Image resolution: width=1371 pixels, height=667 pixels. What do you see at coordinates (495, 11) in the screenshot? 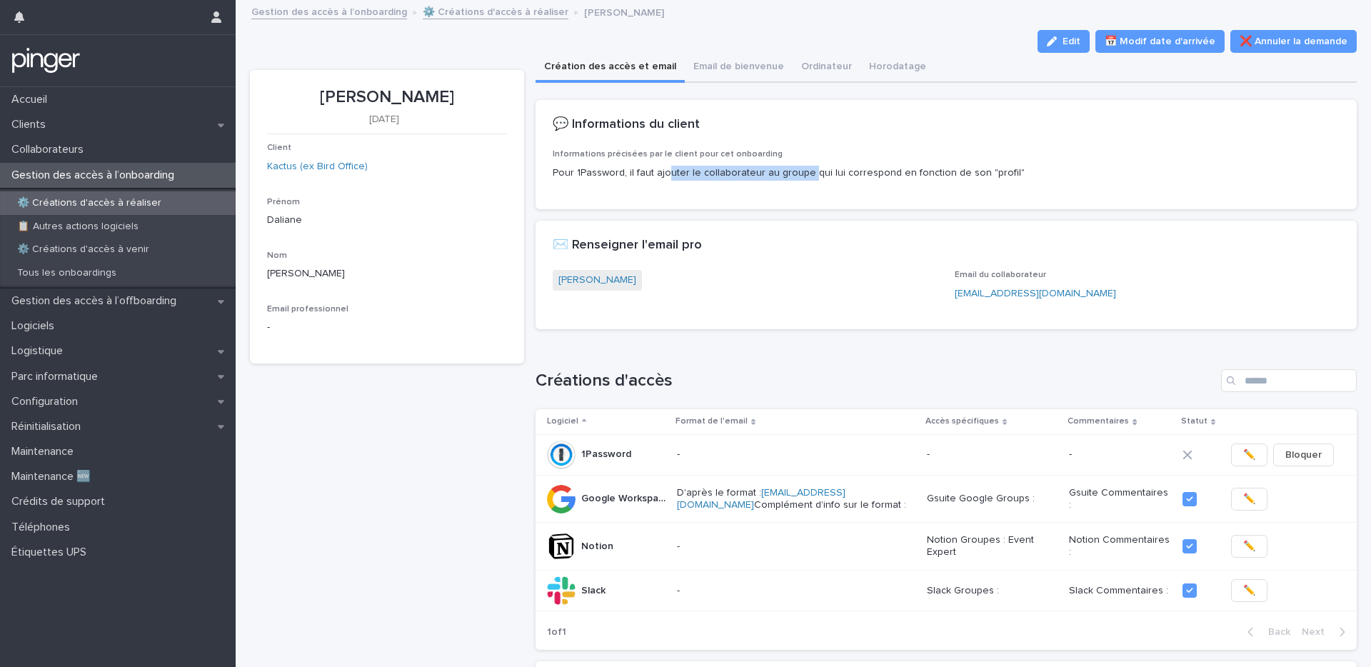
I see `a: ⚙️ Créations d'accès à réaliser` at bounding box center [495, 11].